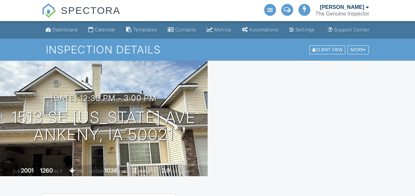 The image size is (415, 196). Describe the element at coordinates (135, 170) in the screenshot. I see `div: 2` at that location.